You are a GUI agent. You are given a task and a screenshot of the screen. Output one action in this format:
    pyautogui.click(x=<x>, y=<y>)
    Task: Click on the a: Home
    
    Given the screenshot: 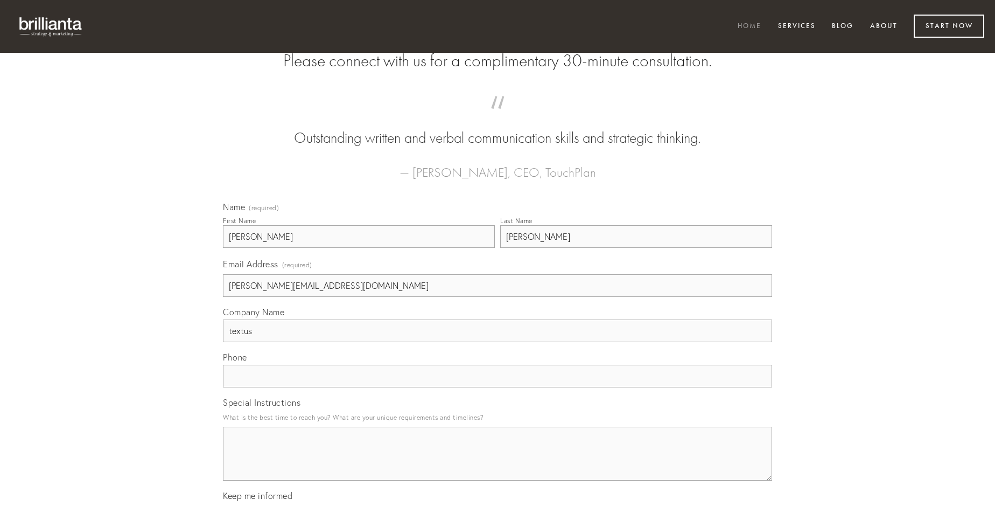 What is the action you would take?
    pyautogui.click(x=750, y=26)
    